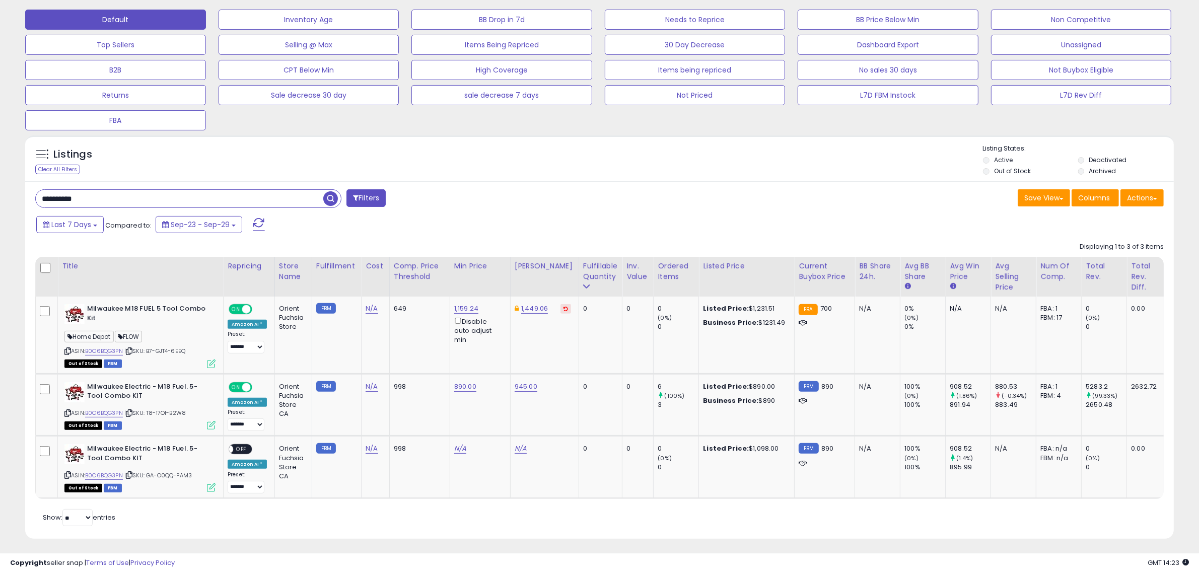 This screenshot has height=573, width=1199. What do you see at coordinates (526, 387) in the screenshot?
I see `a: 945.00` at bounding box center [526, 387].